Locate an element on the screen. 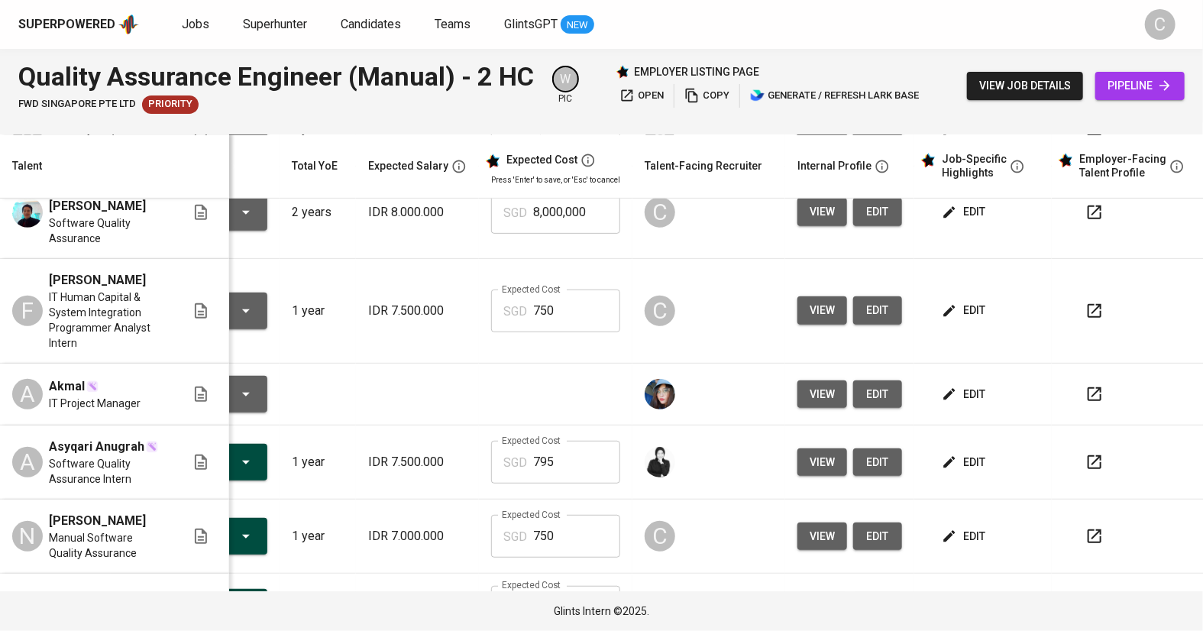 The width and height of the screenshot is (1203, 631). p: employer listing page is located at coordinates (697, 72).